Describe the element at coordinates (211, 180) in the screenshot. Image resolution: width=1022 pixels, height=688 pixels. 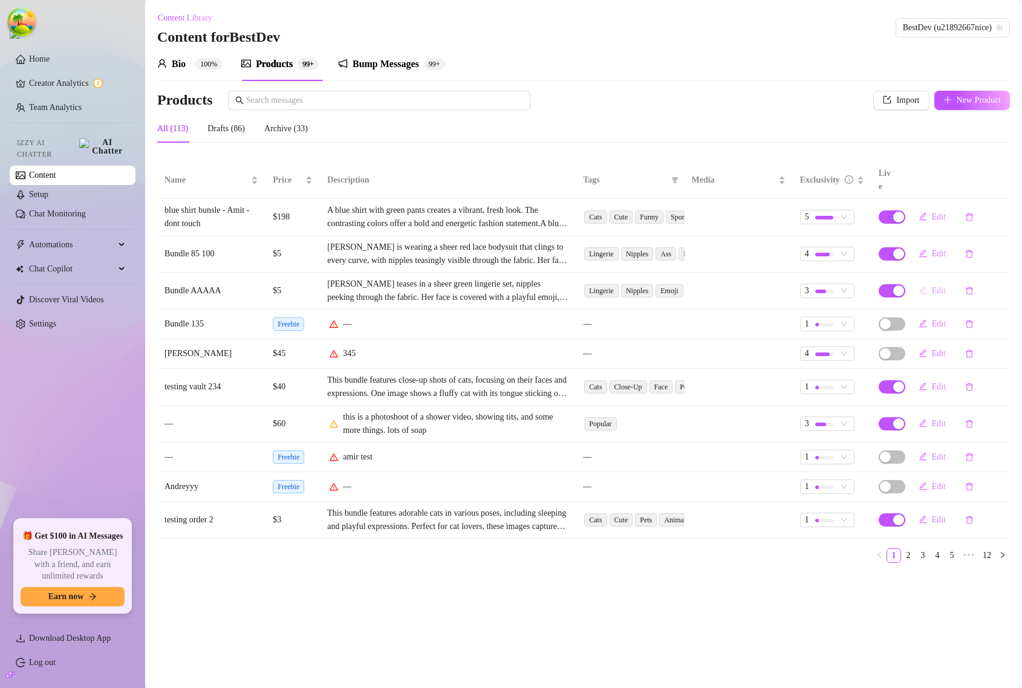
I see `th: Name` at that location.